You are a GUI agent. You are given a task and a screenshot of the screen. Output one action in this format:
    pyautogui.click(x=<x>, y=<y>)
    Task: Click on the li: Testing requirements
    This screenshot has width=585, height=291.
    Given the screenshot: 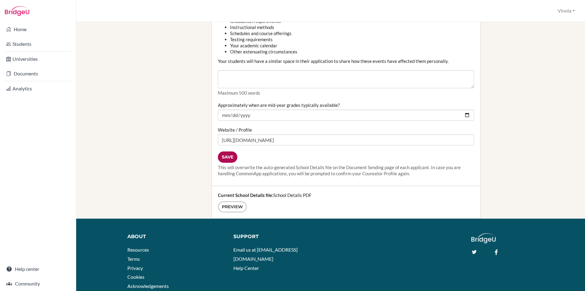 What is the action you would take?
    pyautogui.click(x=352, y=39)
    